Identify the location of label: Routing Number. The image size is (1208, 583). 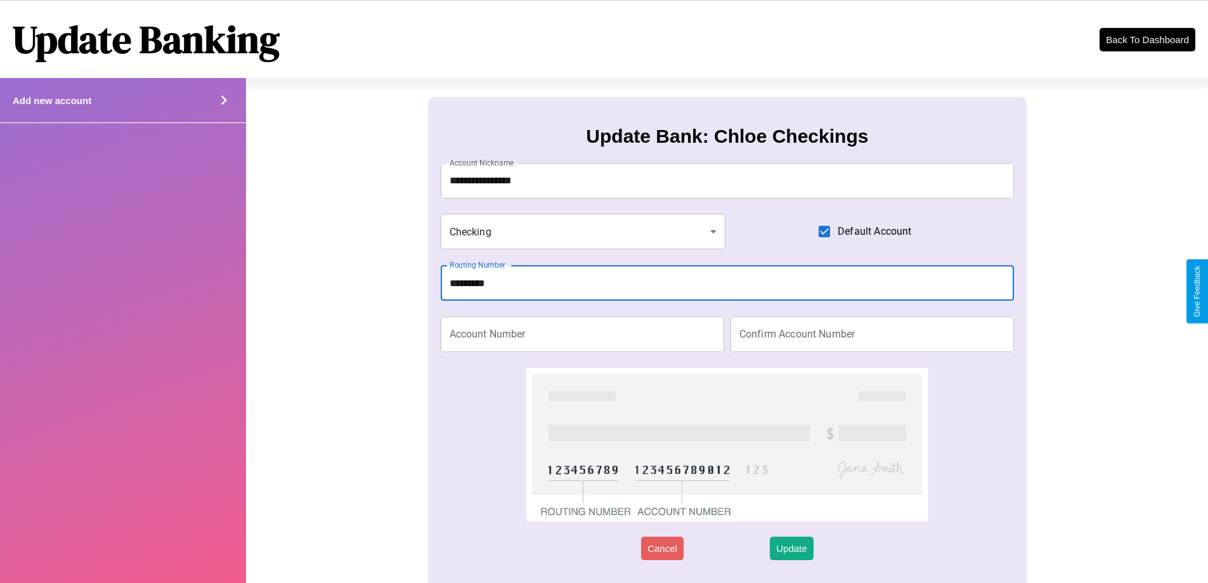
(478, 264).